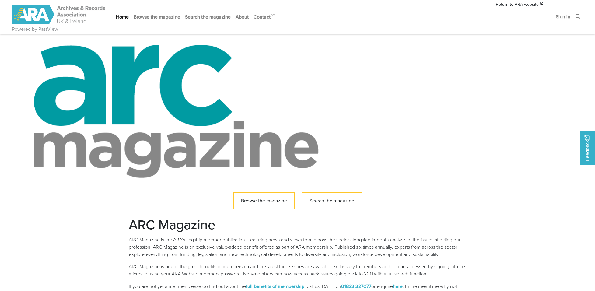 Image resolution: width=595 pixels, height=291 pixels. What do you see at coordinates (298, 247) in the screenshot?
I see `p: ARC Magazine is the ARA’s flagship member publication. Featuring news and views from across the s...` at bounding box center [298, 247].